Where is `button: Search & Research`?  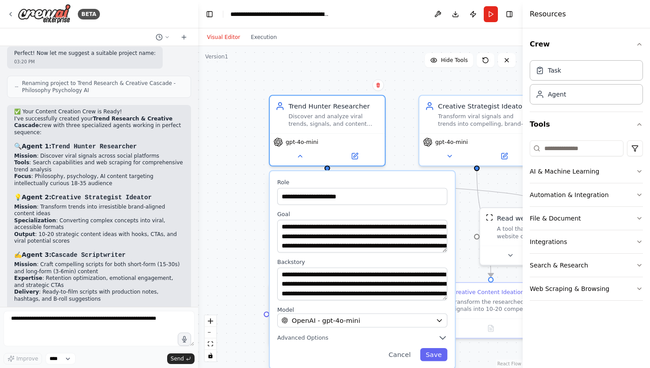
button: Search & Research is located at coordinates (587, 265).